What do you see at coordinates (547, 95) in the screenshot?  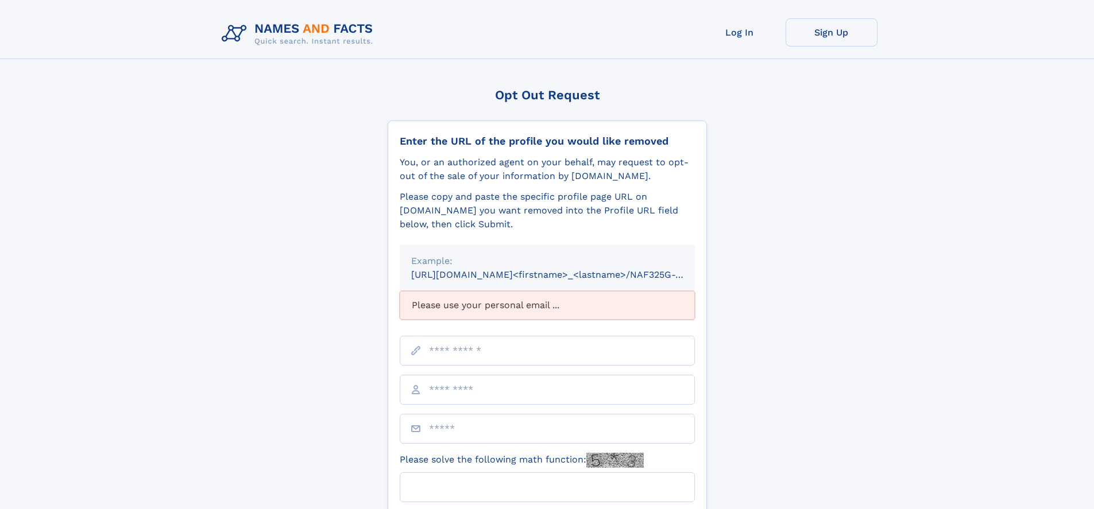 I see `div: Opt Out Request` at bounding box center [547, 95].